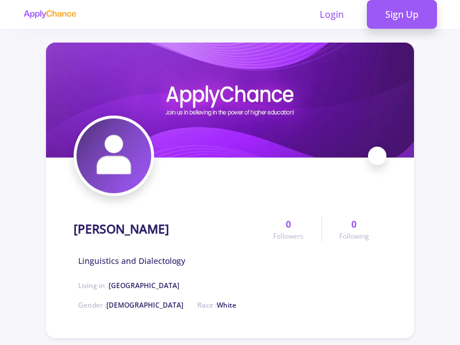  What do you see at coordinates (288, 236) in the screenshot?
I see `span: Followers` at bounding box center [288, 236].